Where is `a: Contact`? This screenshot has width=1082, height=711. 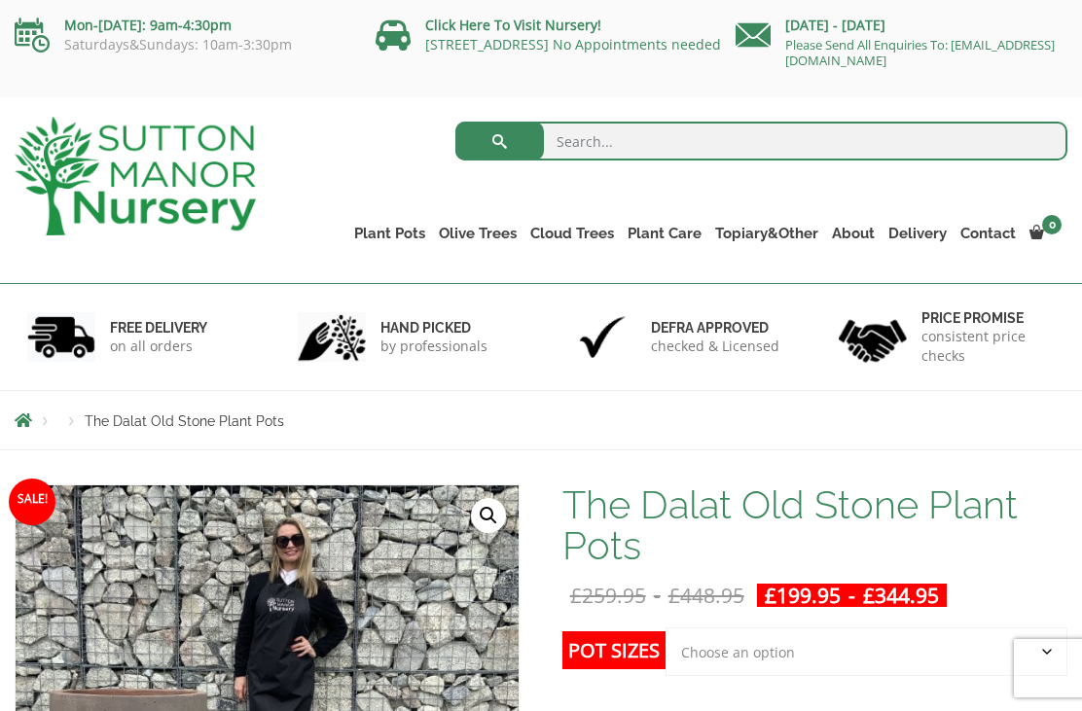 a: Contact is located at coordinates (987, 233).